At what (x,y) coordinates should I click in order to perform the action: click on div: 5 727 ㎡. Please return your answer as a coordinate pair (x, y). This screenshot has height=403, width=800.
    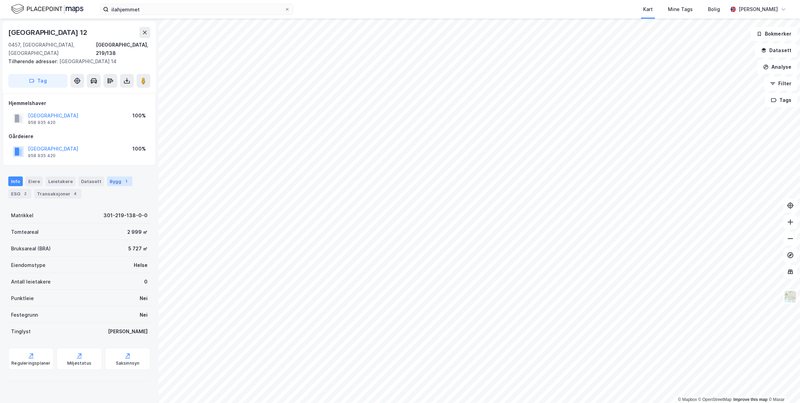
    Looking at the image, I should click on (138, 248).